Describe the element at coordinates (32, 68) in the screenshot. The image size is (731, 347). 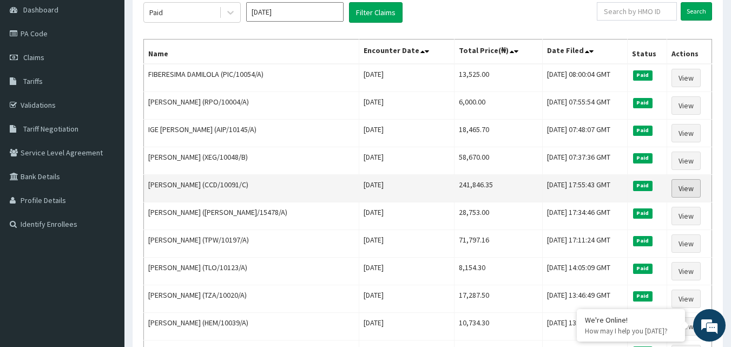
I see `img: d_794563401_company_1708531726252_794563401` at that location.